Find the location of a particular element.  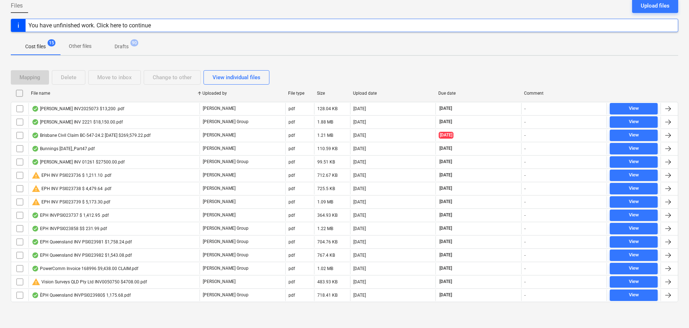

span: 15 is located at coordinates (51, 43).